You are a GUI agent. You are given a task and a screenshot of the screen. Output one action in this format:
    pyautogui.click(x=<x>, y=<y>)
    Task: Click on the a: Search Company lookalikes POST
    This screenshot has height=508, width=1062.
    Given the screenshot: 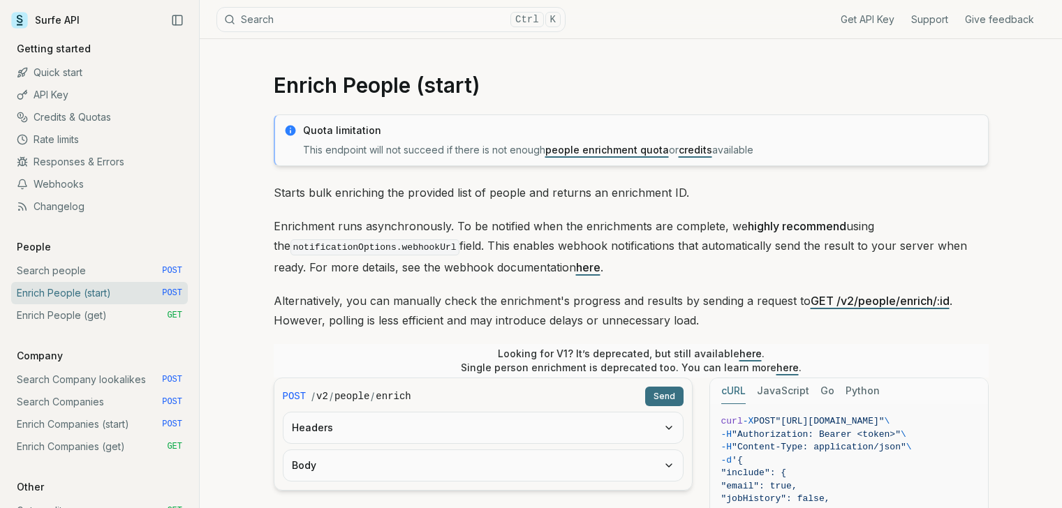 What is the action you would take?
    pyautogui.click(x=99, y=380)
    